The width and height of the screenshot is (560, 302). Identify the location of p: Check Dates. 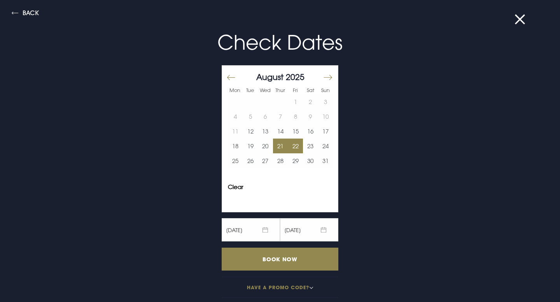
(280, 42).